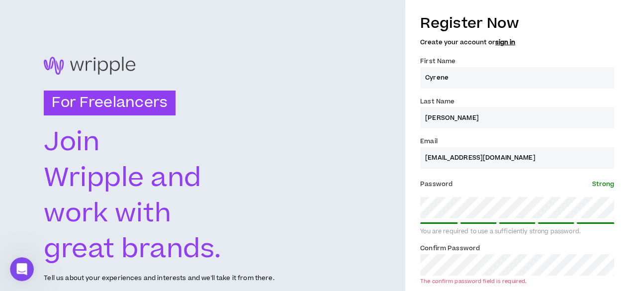 This screenshot has width=629, height=291. I want to click on span: Password, so click(436, 184).